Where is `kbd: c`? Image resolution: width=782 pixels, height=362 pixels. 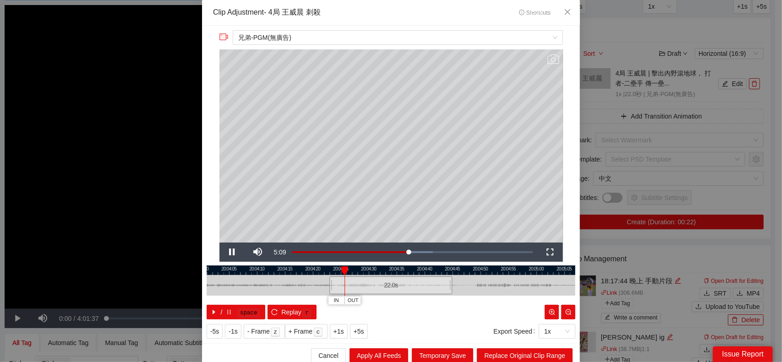 kbd: c is located at coordinates (318, 333).